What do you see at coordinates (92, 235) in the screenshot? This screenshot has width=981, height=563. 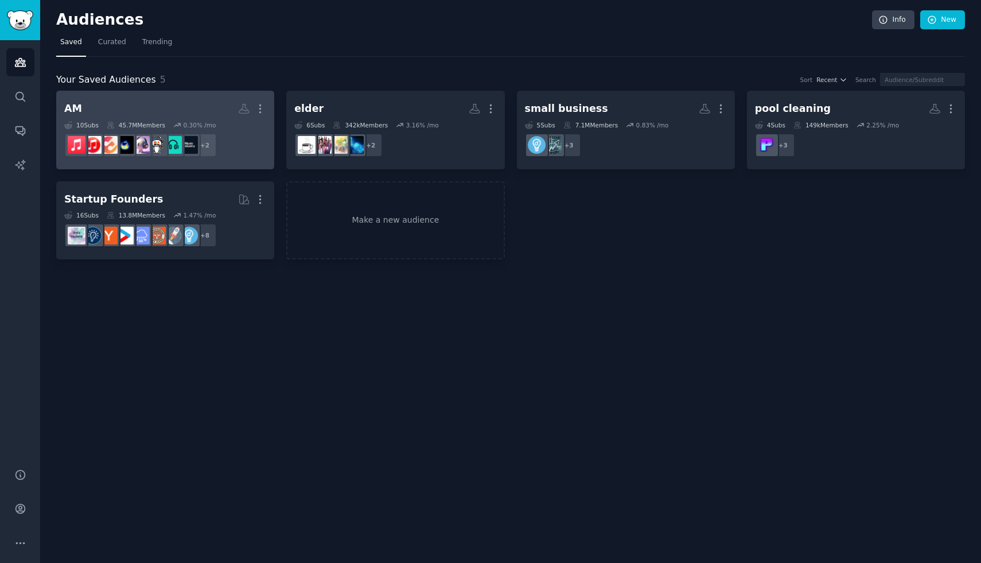 I see `img: Entrepreneurship` at bounding box center [92, 235].